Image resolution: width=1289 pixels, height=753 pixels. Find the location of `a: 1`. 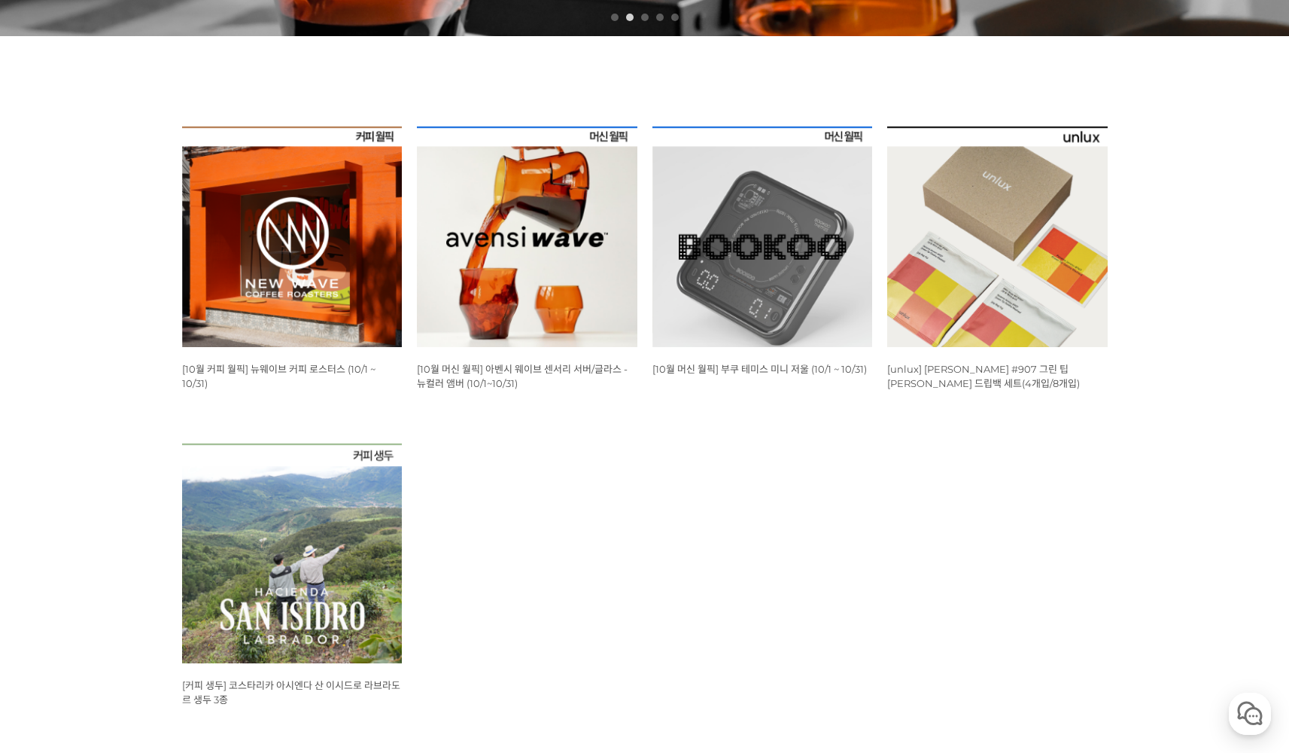

a: 1 is located at coordinates (615, 17).